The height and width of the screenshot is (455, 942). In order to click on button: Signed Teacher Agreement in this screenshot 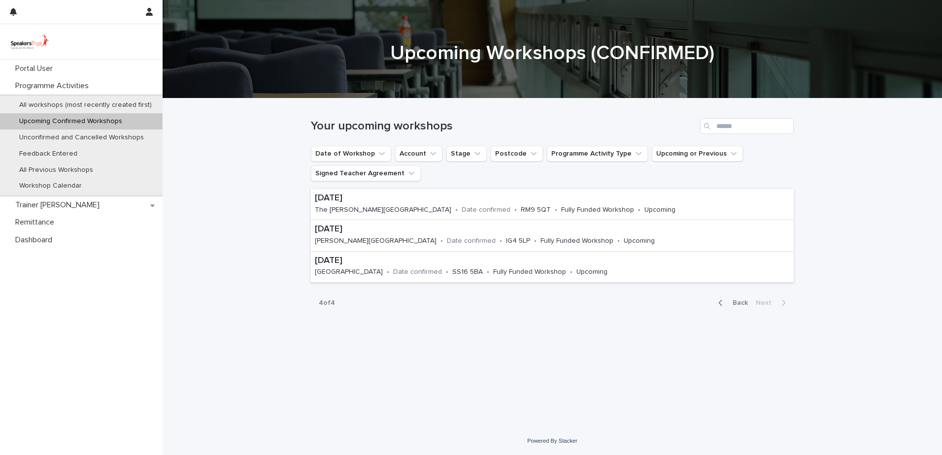, I will do `click(366, 173)`.